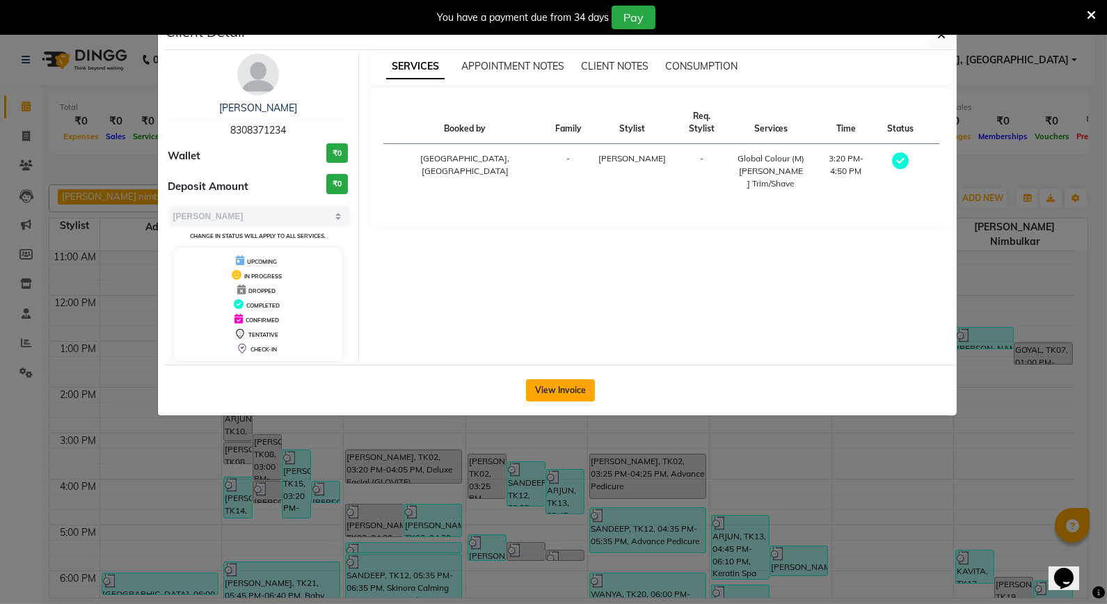 This screenshot has height=604, width=1107. What do you see at coordinates (614, 66) in the screenshot?
I see `span: CLIENT NOTES` at bounding box center [614, 66].